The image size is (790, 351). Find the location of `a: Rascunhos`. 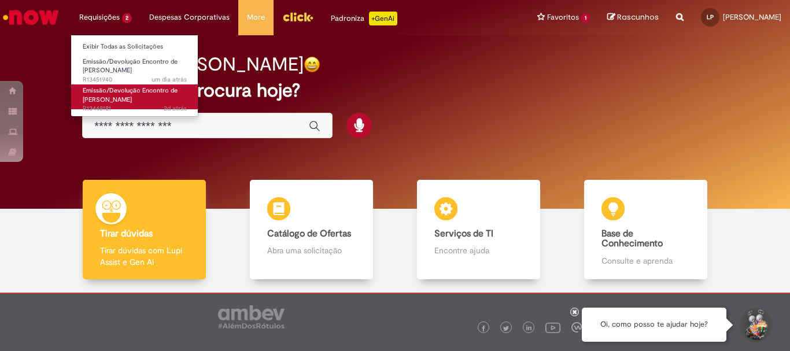

a: Rascunhos is located at coordinates (632, 17).